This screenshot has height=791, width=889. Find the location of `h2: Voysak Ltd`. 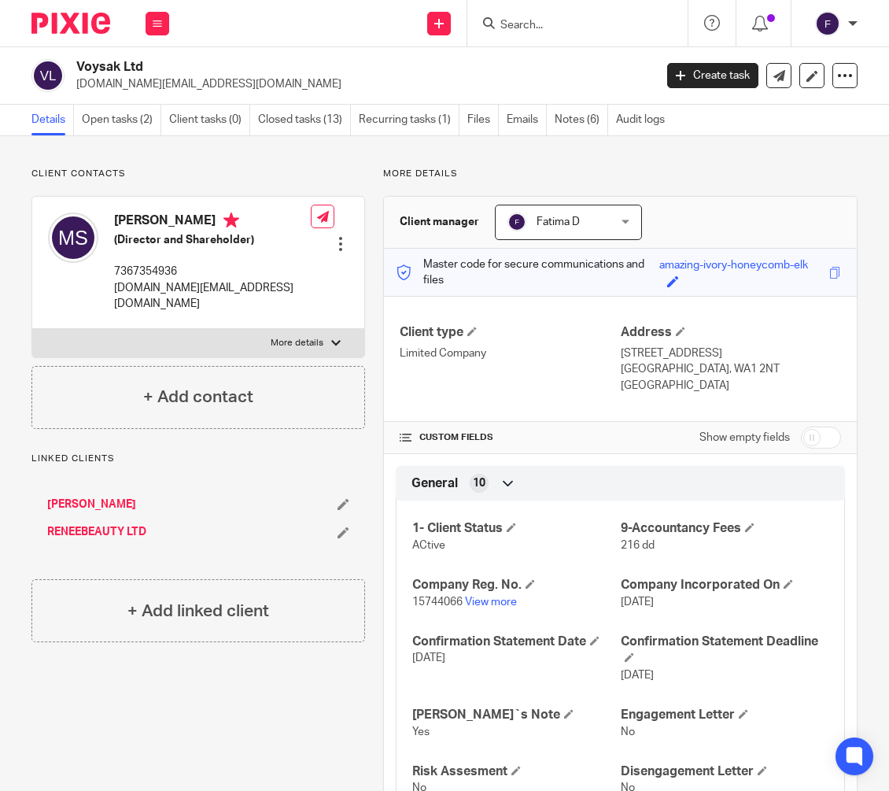

h2: Voysak Ltd is located at coordinates (303, 67).